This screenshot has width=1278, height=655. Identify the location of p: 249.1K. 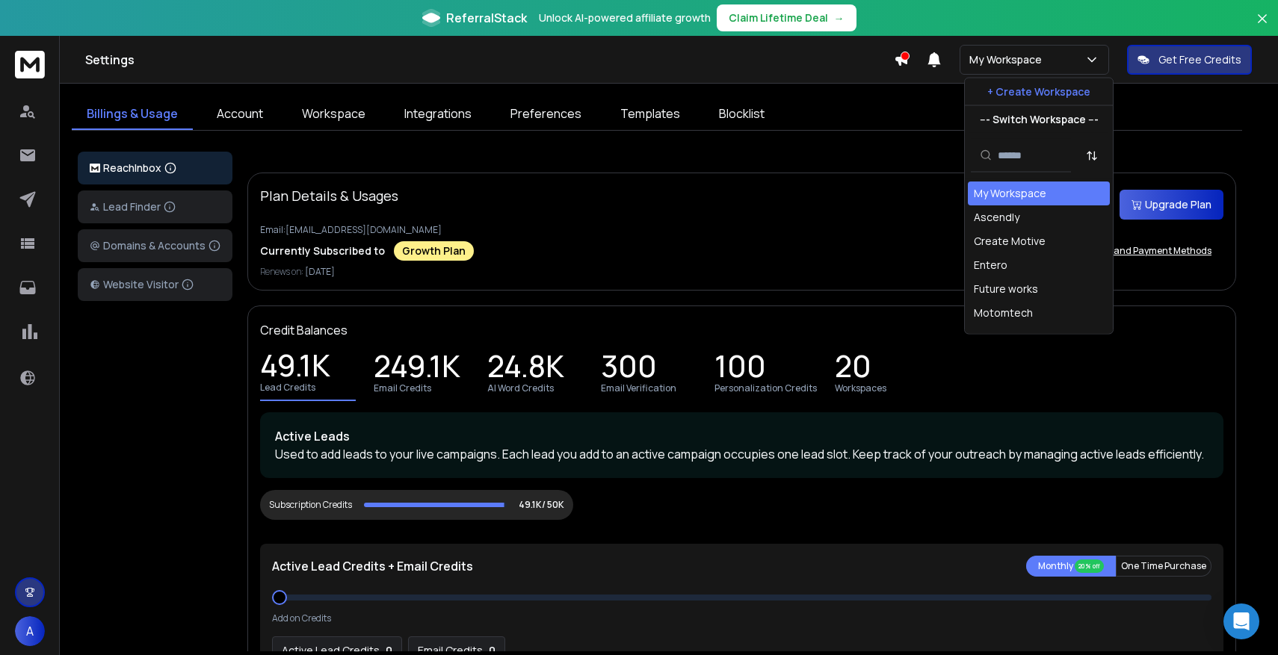
(417, 369).